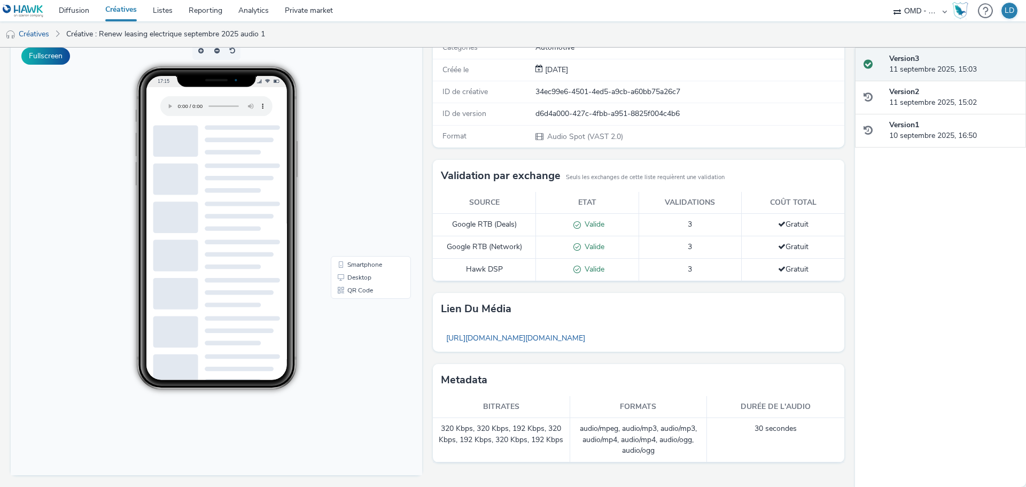  Describe the element at coordinates (360, 228) in the screenshot. I see `li: Smartphone` at that location.